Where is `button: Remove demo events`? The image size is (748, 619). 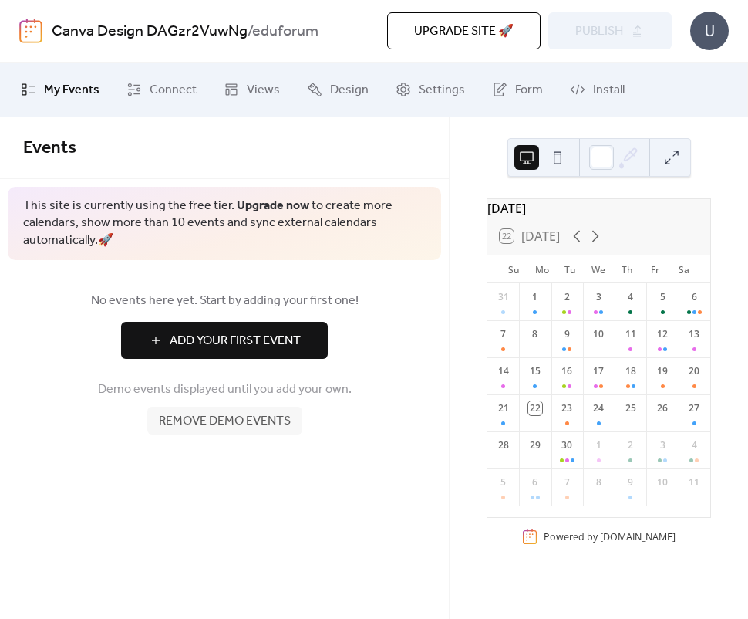 button: Remove demo events is located at coordinates (224, 420).